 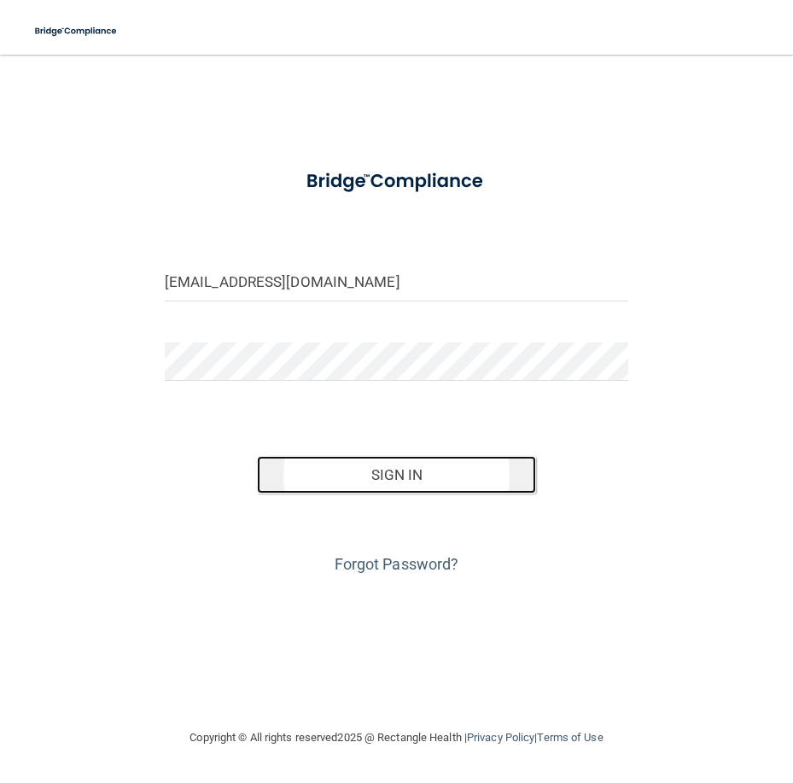 I want to click on div: Copyright © All rights reserved 2025 @ Rectangle Health | |, so click(x=397, y=737).